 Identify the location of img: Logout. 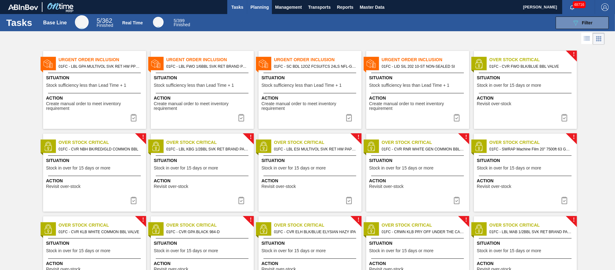
(605, 7).